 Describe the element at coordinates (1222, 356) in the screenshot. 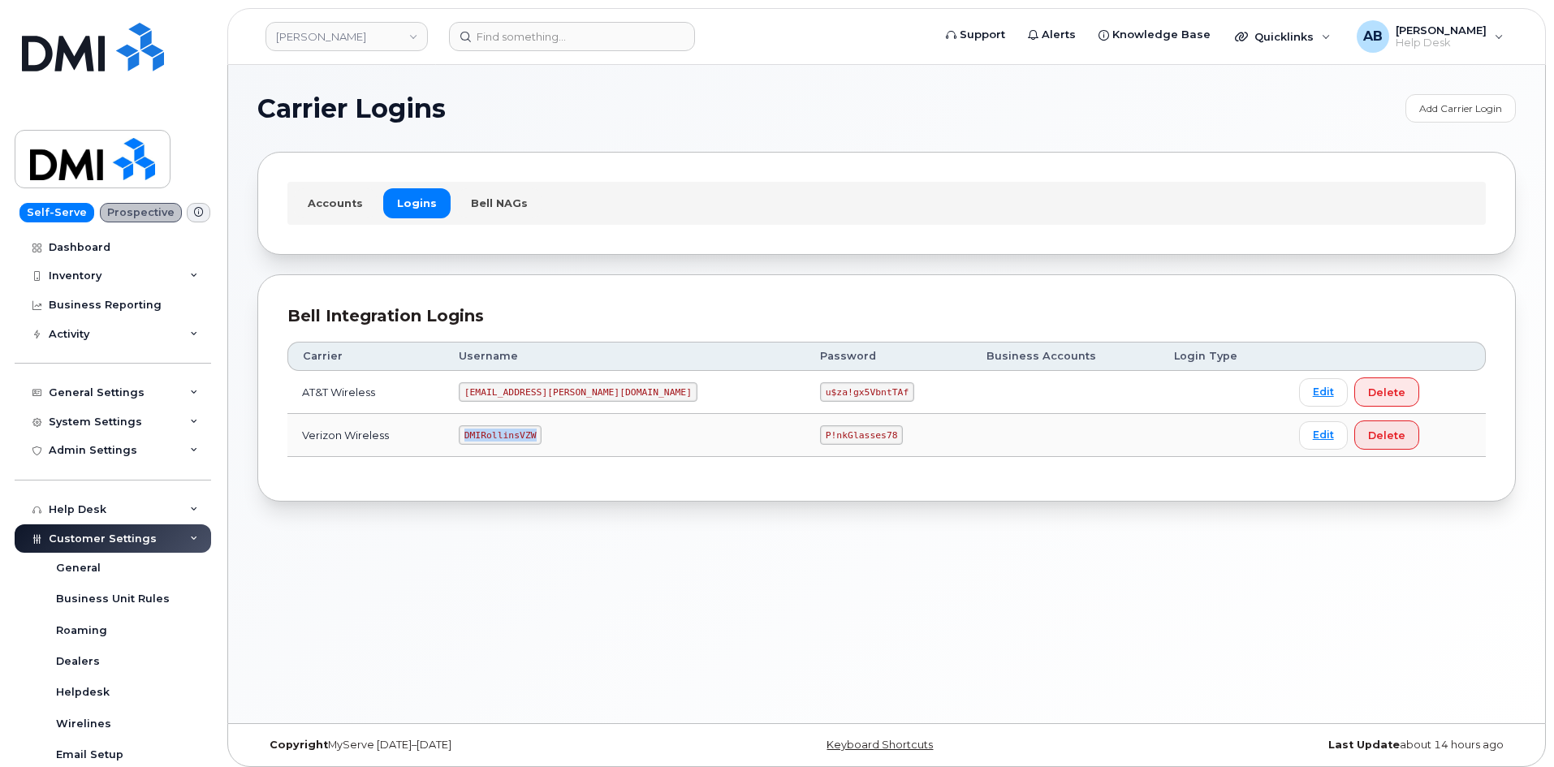

I see `th: Login Type` at that location.